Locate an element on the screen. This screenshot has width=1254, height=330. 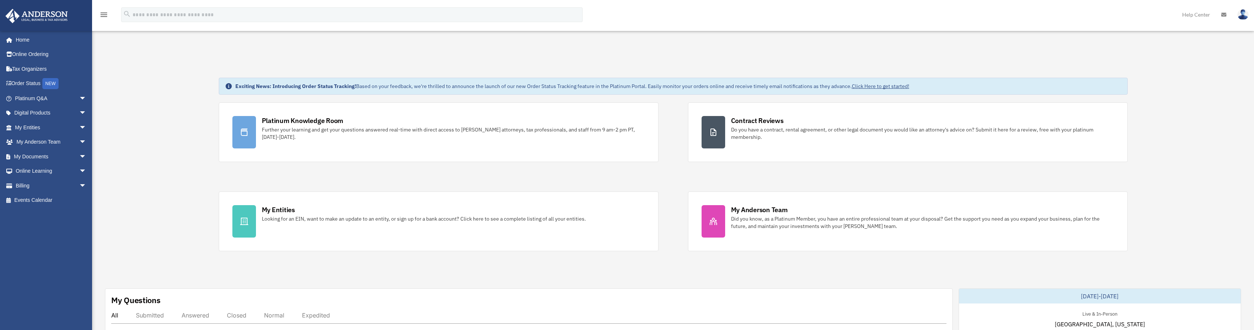
div: My Anderson Team is located at coordinates (759, 209).